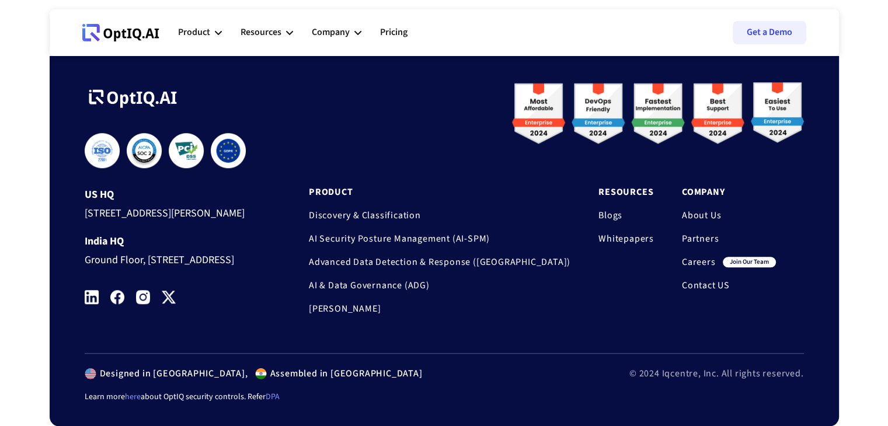 Image resolution: width=888 pixels, height=426 pixels. I want to click on a: Discovery & Classification, so click(440, 215).